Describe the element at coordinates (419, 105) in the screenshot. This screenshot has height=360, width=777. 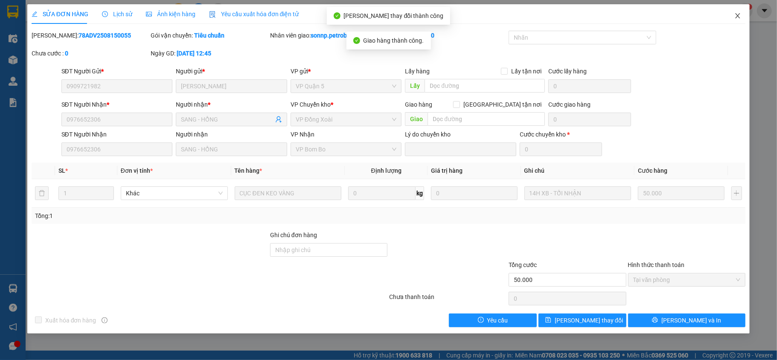
I see `span: Giao hàng` at that location.